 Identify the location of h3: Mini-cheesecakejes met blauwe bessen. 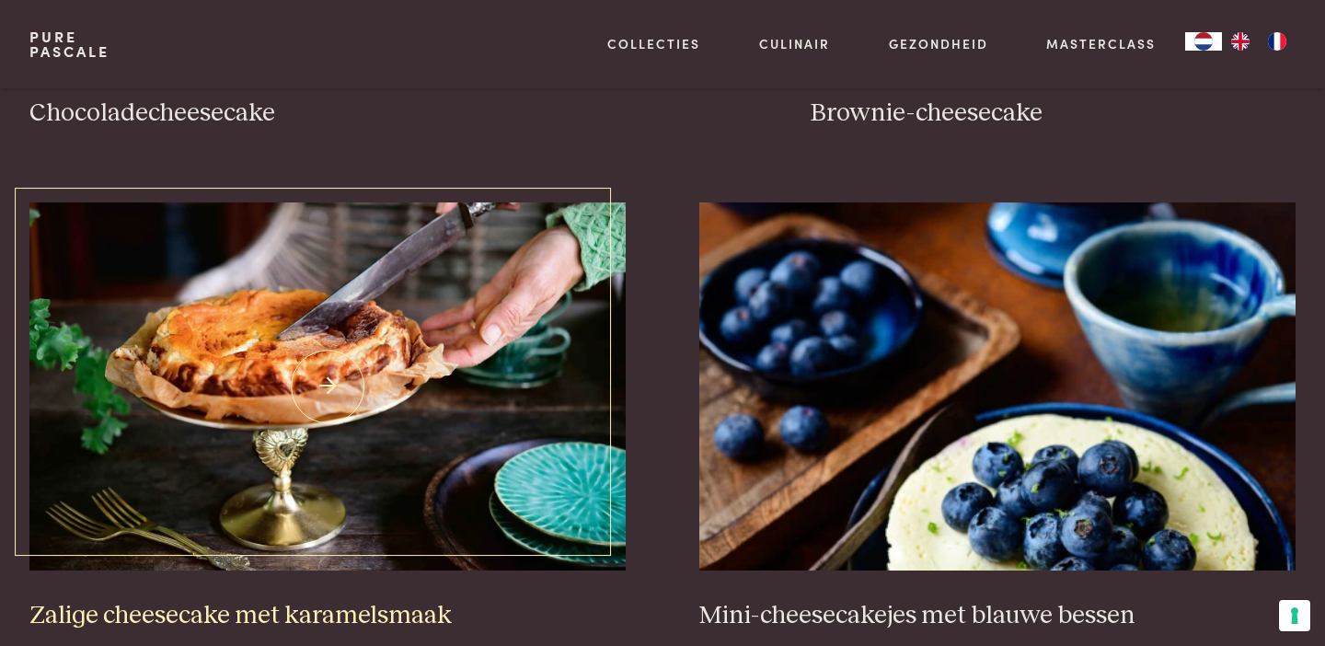
(998, 616).